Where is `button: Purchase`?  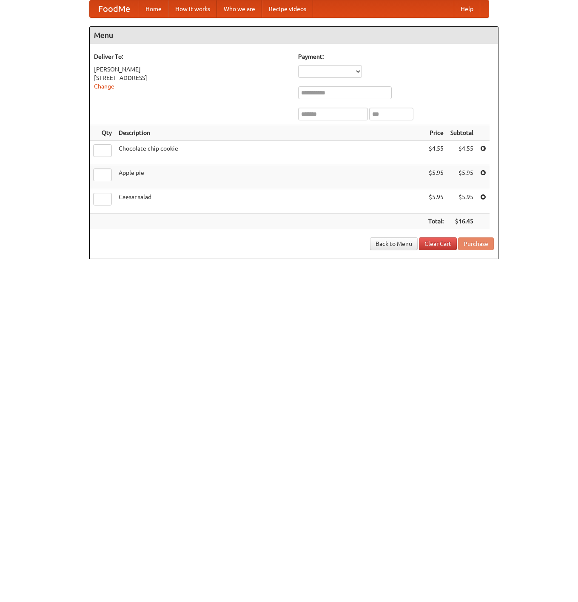
button: Purchase is located at coordinates (476, 244).